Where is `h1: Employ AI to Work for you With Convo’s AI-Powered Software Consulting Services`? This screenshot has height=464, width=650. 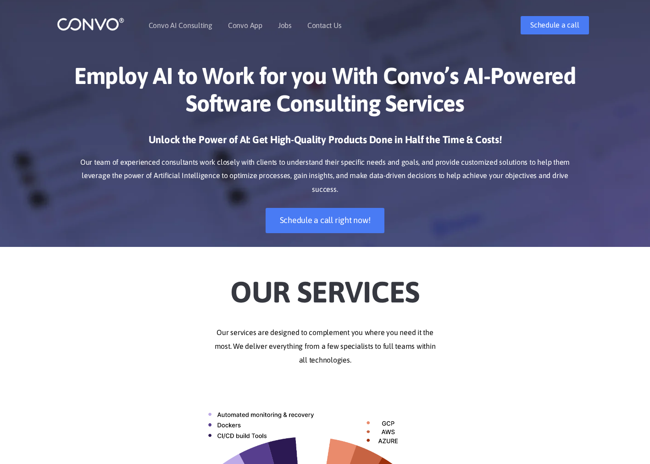 h1: Employ AI to Work for you With Convo’s AI-Powered Software Consulting Services is located at coordinates (325, 93).